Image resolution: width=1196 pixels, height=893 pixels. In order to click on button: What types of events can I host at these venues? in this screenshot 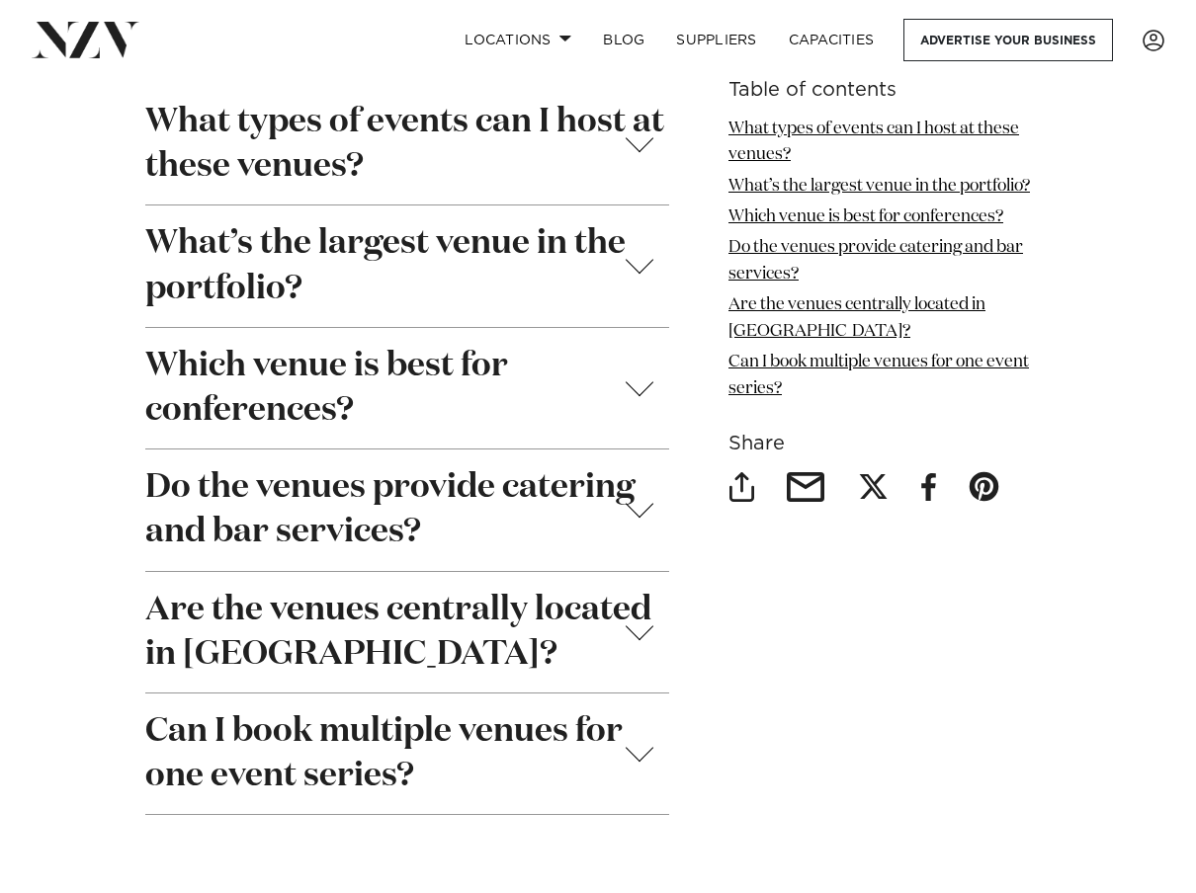, I will do `click(407, 144)`.